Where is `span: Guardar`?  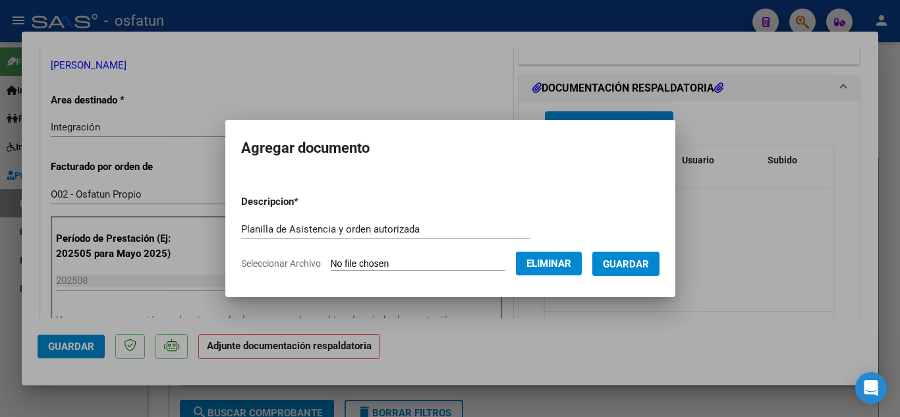
span: Guardar is located at coordinates (626, 264).